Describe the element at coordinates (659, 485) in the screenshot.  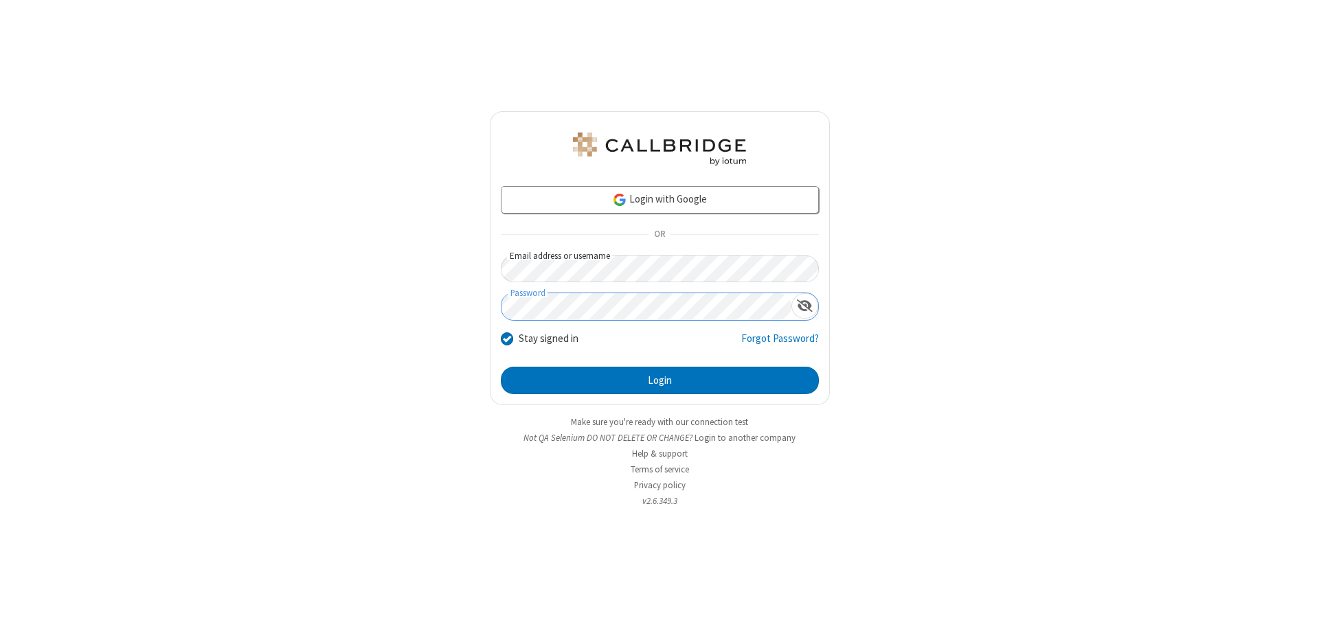
I see `a: Privacy policy` at that location.